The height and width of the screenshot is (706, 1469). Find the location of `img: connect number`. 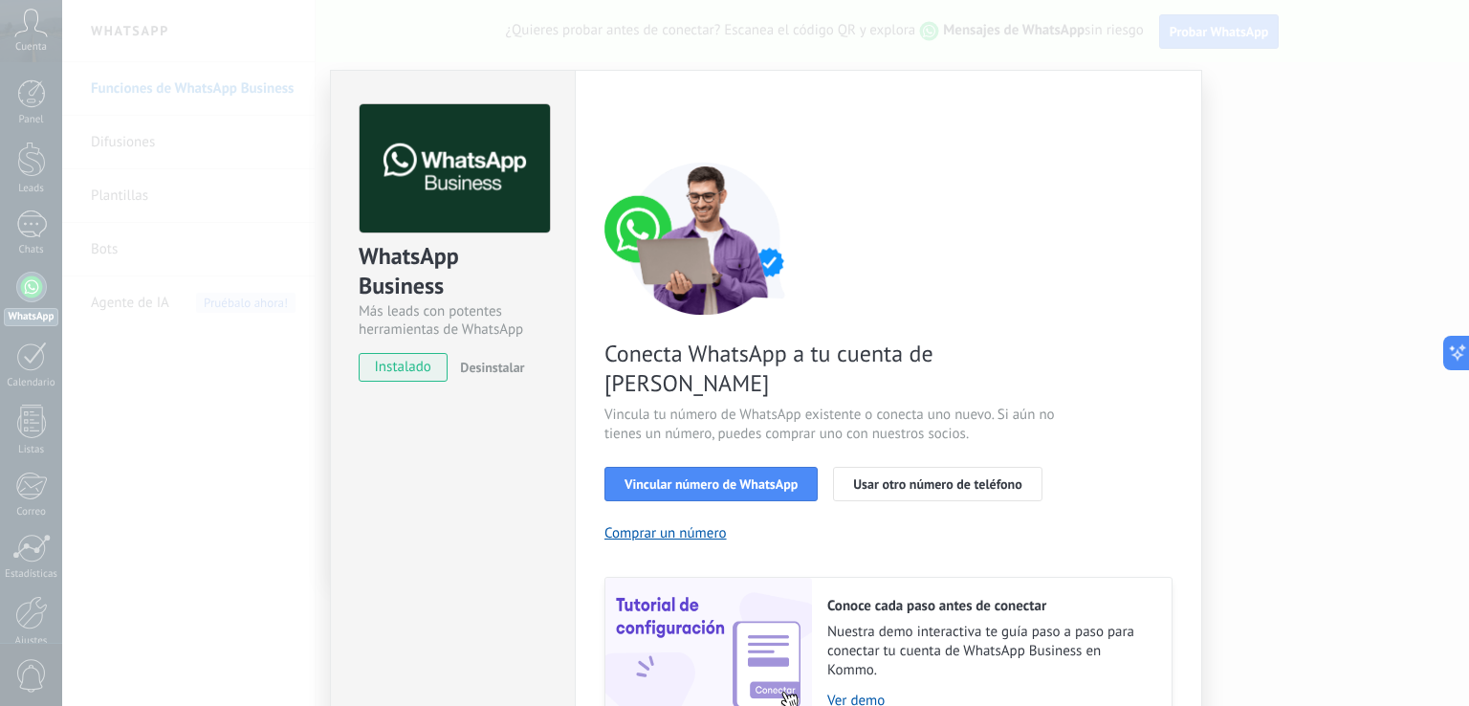

img: connect number is located at coordinates (705, 238).